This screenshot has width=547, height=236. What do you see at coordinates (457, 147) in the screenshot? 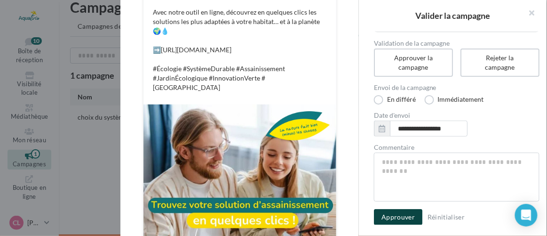
I see `label: Commentaire` at bounding box center [457, 147].